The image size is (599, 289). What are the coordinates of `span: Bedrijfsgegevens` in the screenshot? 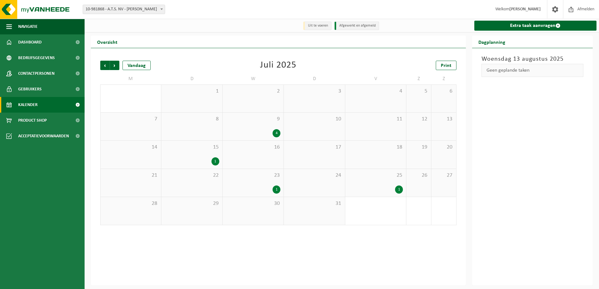 It's located at (36, 58).